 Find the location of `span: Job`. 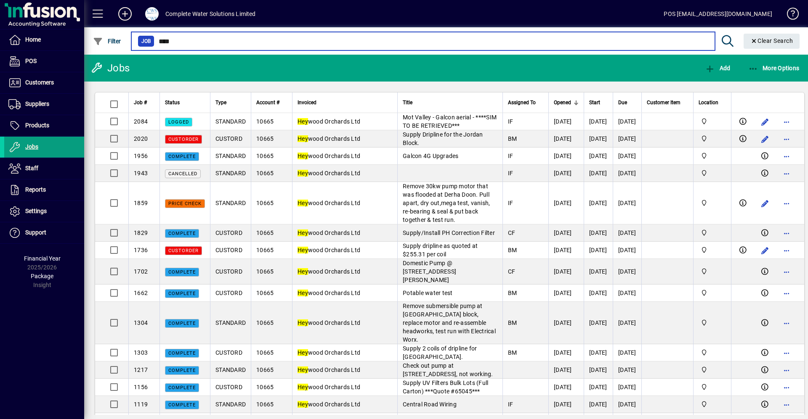

span: Job is located at coordinates (146, 41).